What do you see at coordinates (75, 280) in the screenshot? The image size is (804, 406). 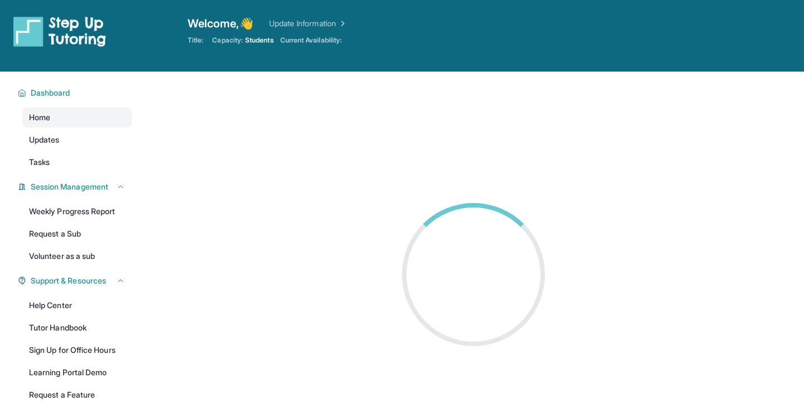 I see `button: Support & Resources` at bounding box center [75, 280].